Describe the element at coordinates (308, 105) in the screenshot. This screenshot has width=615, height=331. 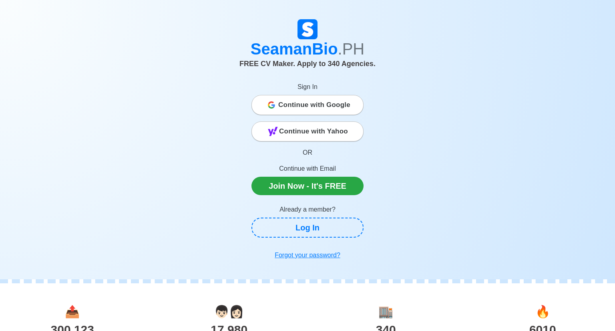
I see `button: Continue with Google` at that location.